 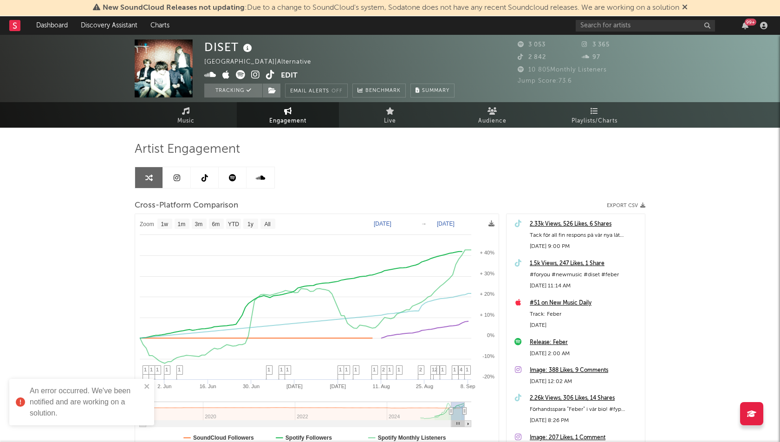 I want to click on text: YTD, so click(x=233, y=224).